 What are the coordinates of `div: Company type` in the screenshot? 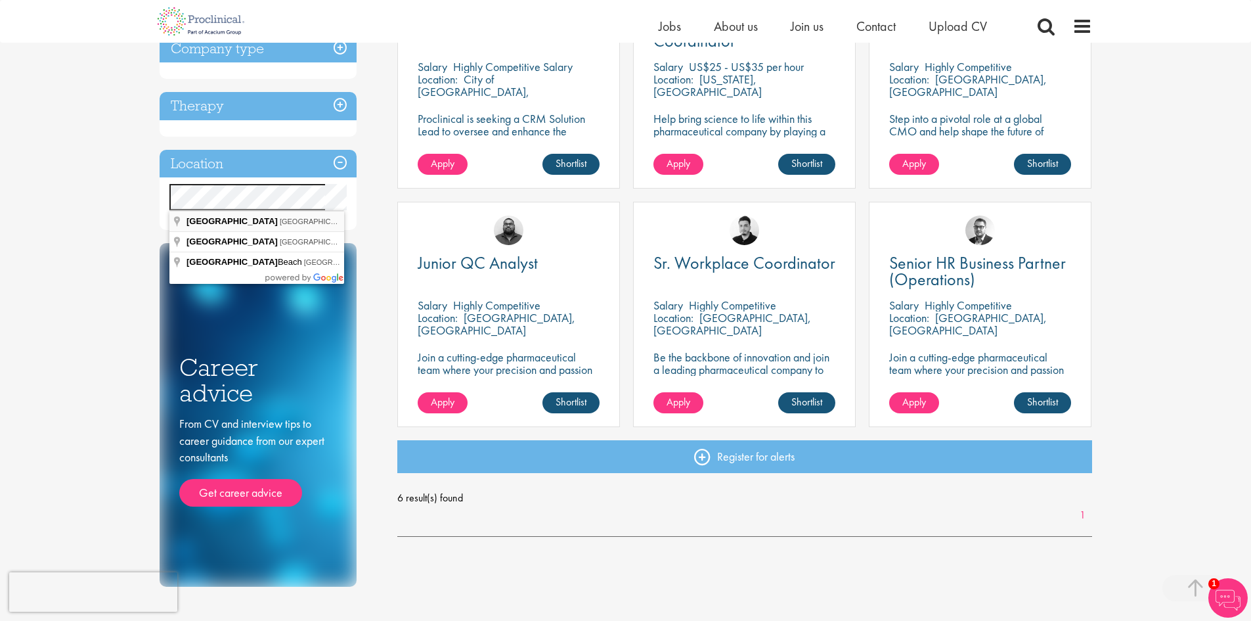 It's located at (258, 49).